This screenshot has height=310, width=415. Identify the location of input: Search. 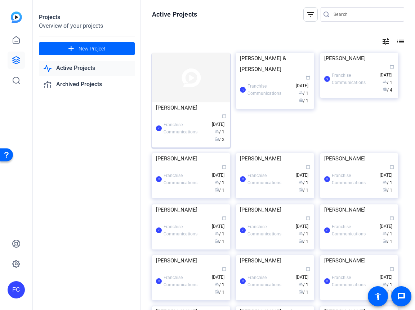
(366, 14).